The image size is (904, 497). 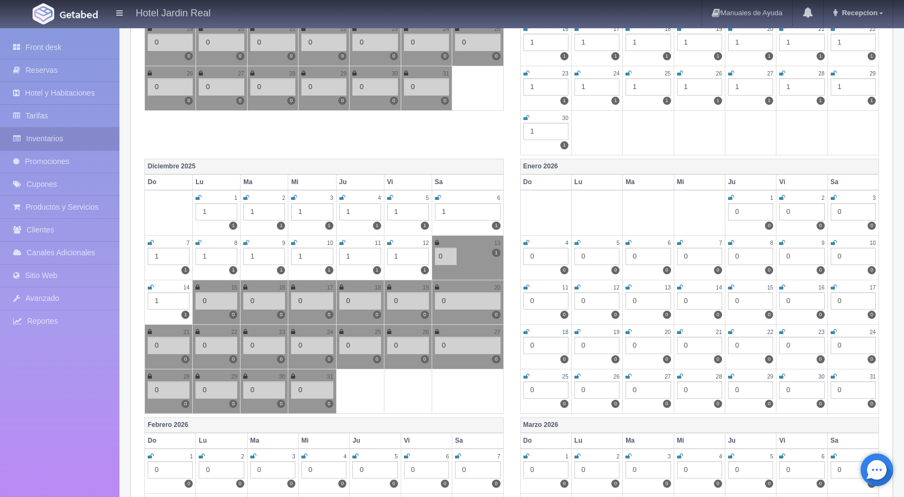 I want to click on small: 22, so click(x=343, y=29).